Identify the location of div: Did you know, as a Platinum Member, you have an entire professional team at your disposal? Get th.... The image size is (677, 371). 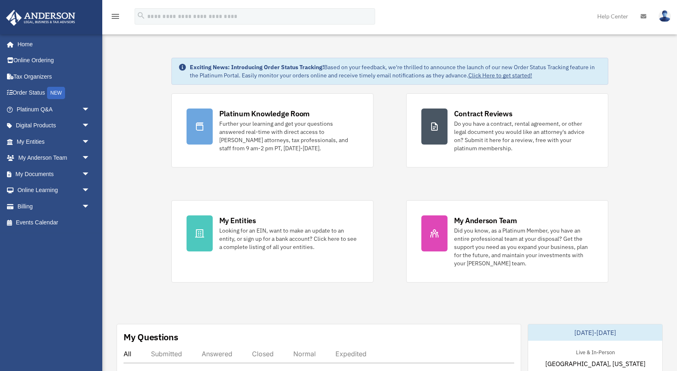
(524, 247).